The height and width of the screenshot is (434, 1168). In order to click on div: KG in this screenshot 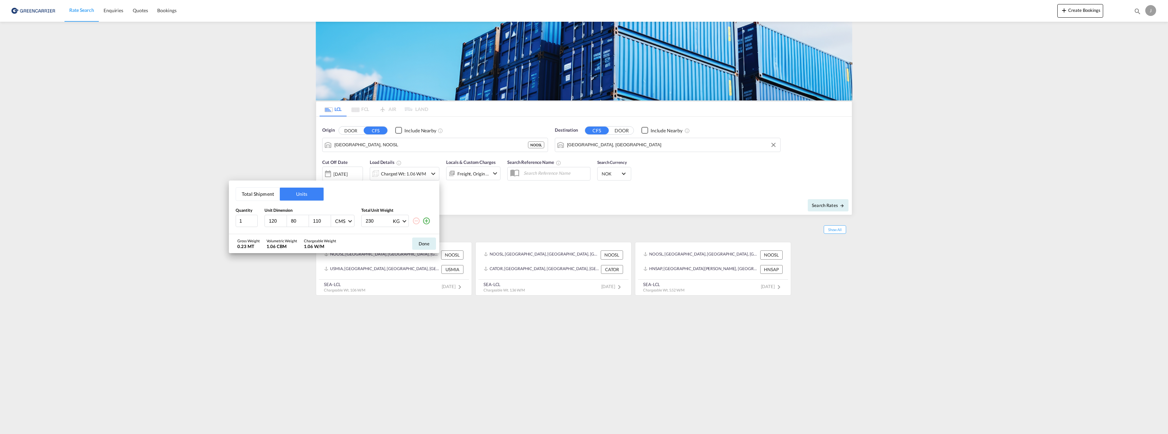, I will do `click(396, 221)`.